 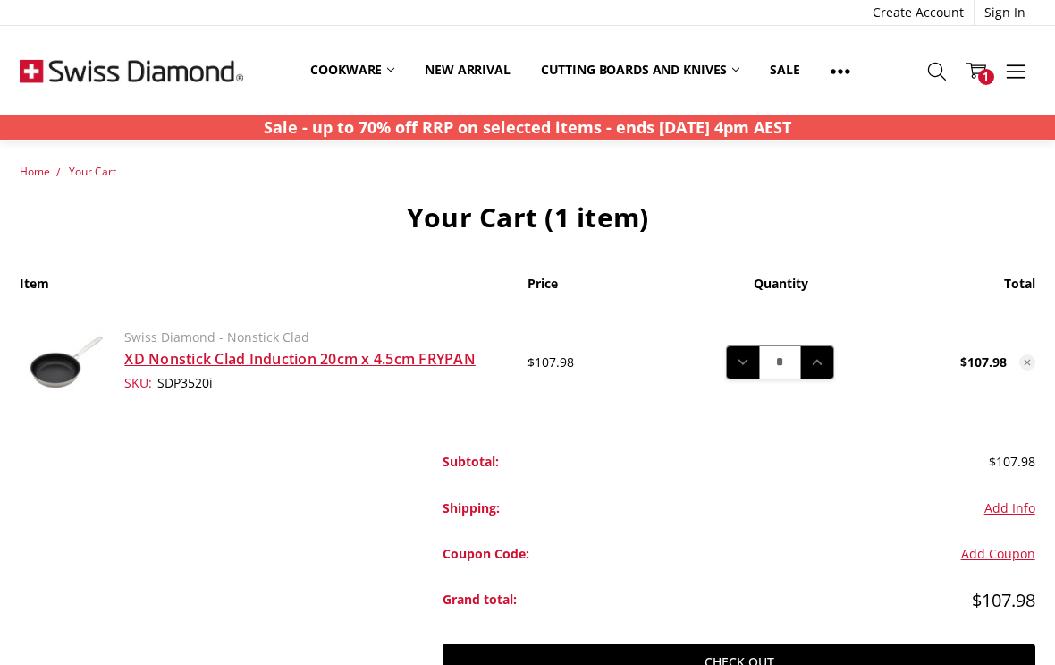 I want to click on button: Add Coupon, so click(x=998, y=554).